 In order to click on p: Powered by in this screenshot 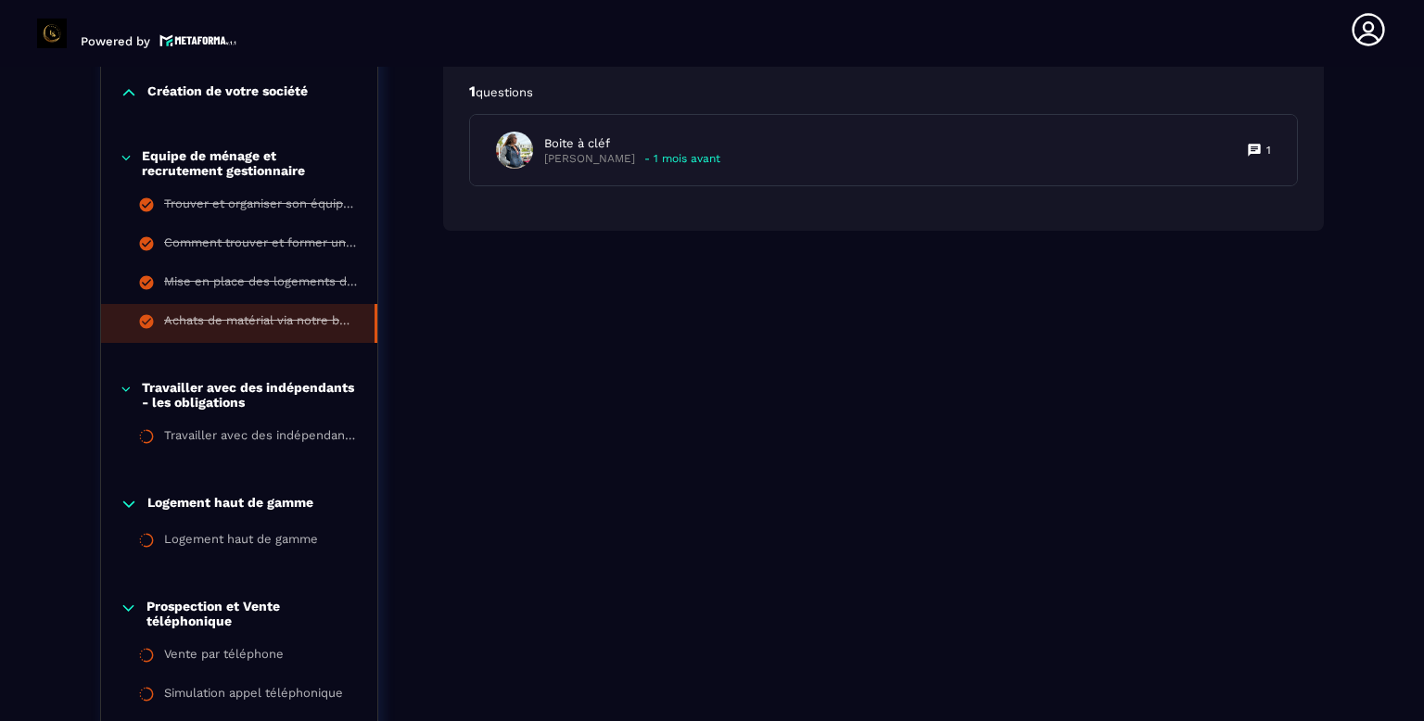, I will do `click(115, 41)`.